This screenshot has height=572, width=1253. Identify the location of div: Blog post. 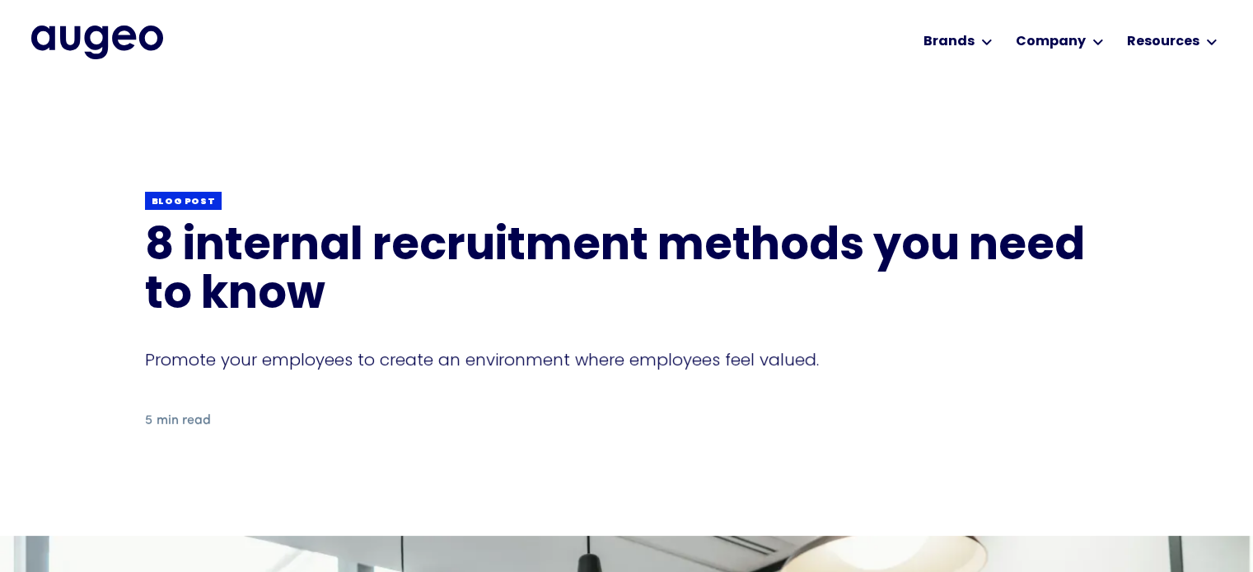
(184, 202).